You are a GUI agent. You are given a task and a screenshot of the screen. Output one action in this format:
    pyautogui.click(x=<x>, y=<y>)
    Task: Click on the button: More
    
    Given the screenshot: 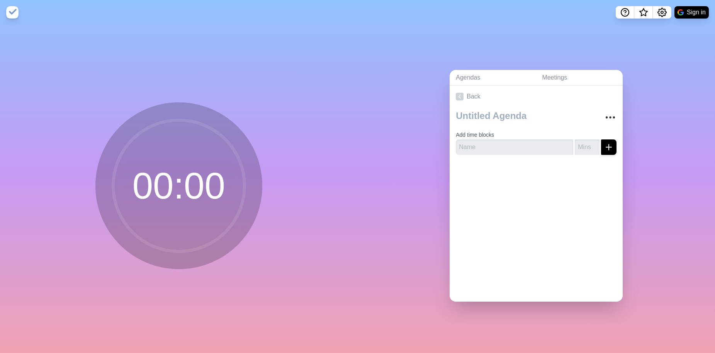 What is the action you would take?
    pyautogui.click(x=611, y=117)
    